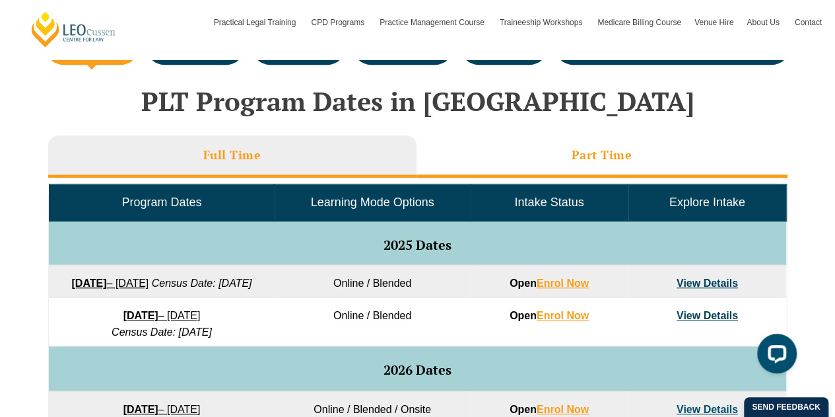 The width and height of the screenshot is (835, 417). I want to click on span: 2026 Dates, so click(417, 369).